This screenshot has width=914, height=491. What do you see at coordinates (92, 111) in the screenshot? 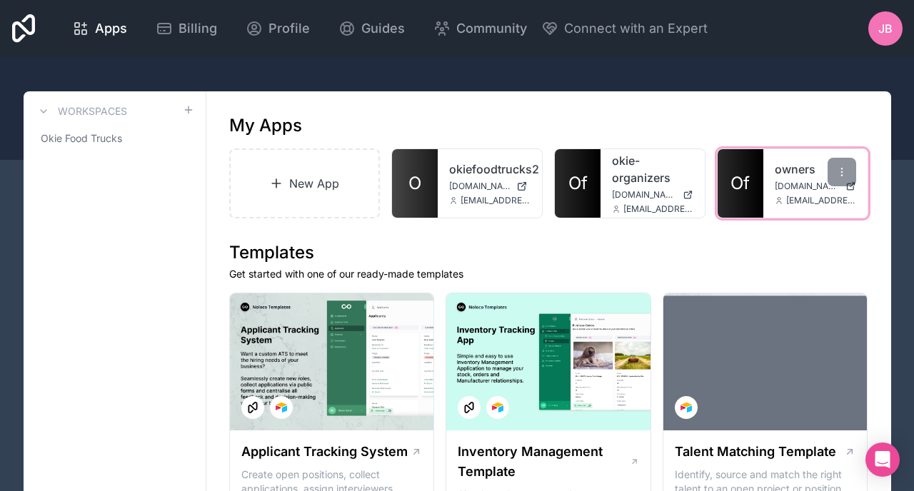
I see `h3: Workspaces` at bounding box center [92, 111].